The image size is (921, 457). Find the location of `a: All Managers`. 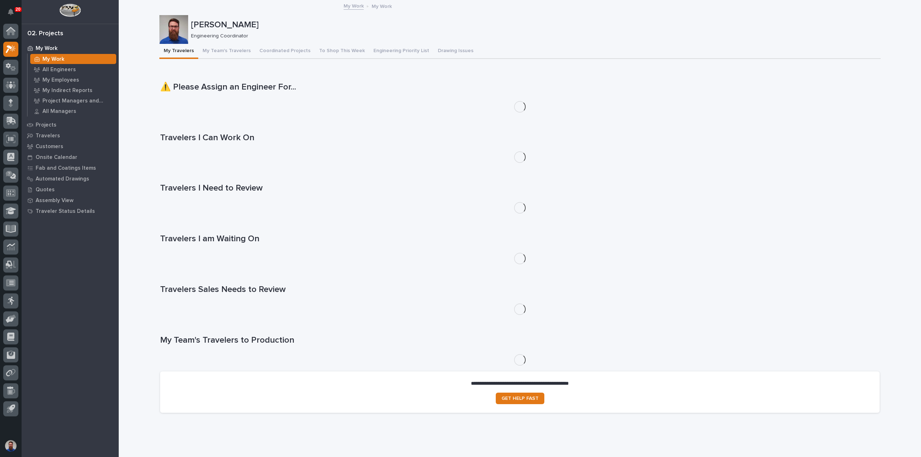

a: All Managers is located at coordinates (73, 111).